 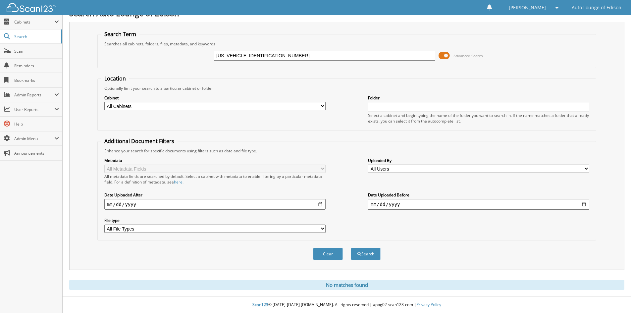 I want to click on legend: Search Term, so click(x=120, y=34).